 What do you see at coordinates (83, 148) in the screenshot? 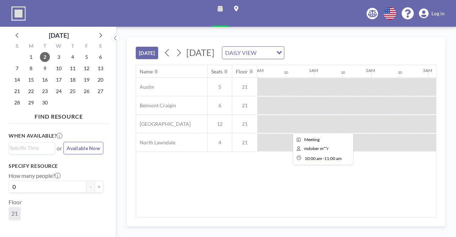
I see `span: Available Now` at bounding box center [83, 148].